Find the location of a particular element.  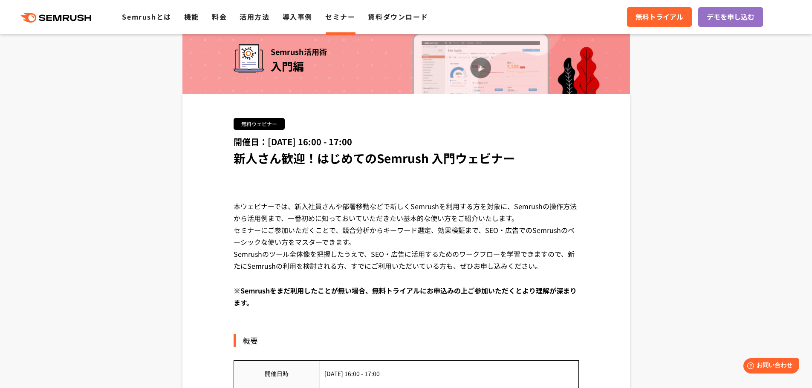

span: 新人さん歓迎！はじめてのSemrush 入門ウェビナー is located at coordinates (374, 158).